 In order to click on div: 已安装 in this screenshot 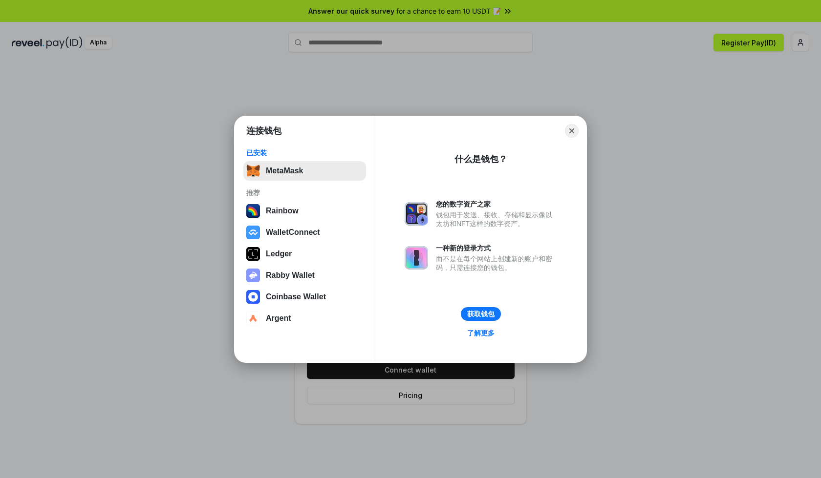, I will do `click(304, 153)`.